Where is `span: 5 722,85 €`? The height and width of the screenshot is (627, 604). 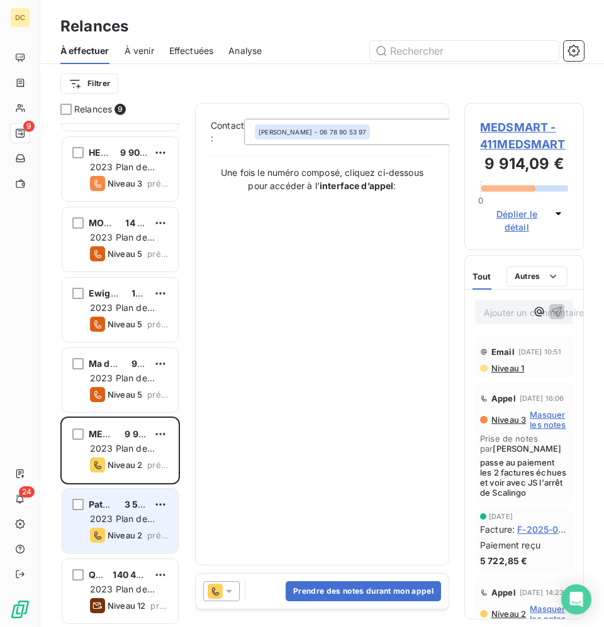 span: 5 722,85 € is located at coordinates (504, 561).